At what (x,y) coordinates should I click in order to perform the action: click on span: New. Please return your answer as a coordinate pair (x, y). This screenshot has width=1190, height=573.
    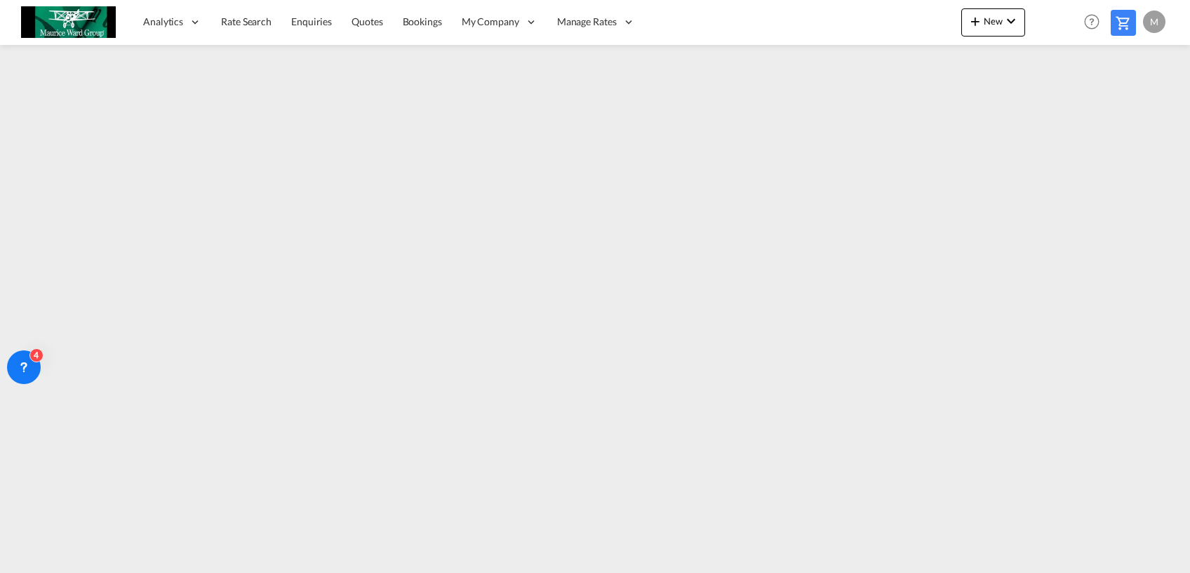
    Looking at the image, I should click on (993, 21).